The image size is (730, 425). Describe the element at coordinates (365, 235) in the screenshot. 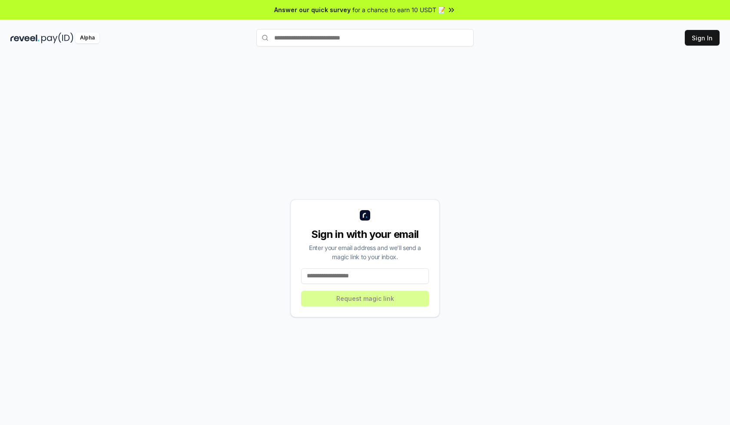

I see `div: Sign in with your email` at that location.